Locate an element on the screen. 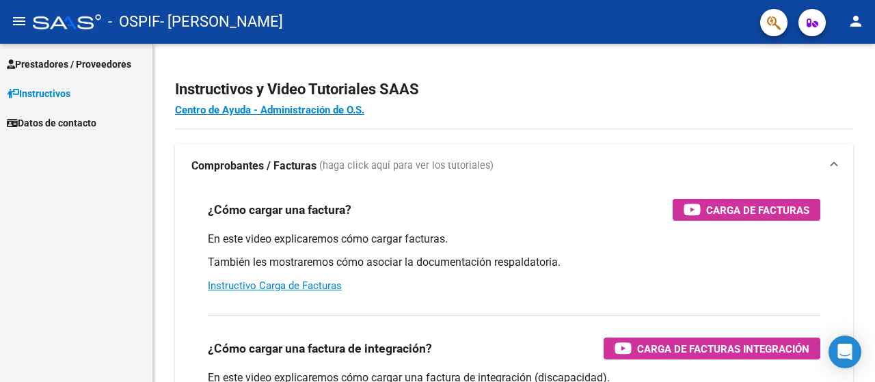 Image resolution: width=875 pixels, height=382 pixels. mat-icon: person is located at coordinates (856, 21).